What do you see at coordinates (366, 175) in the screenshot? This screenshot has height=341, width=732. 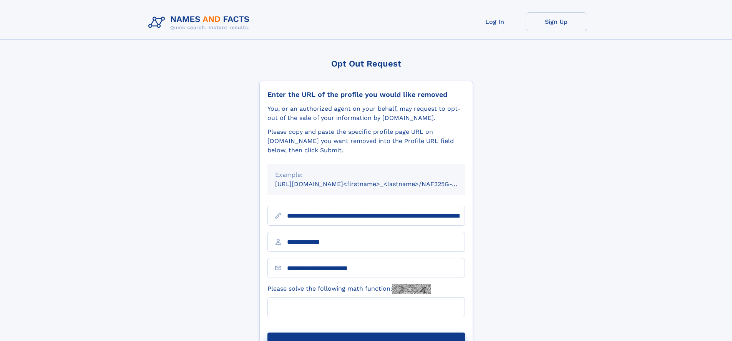 I see `div: Example:` at bounding box center [366, 175].